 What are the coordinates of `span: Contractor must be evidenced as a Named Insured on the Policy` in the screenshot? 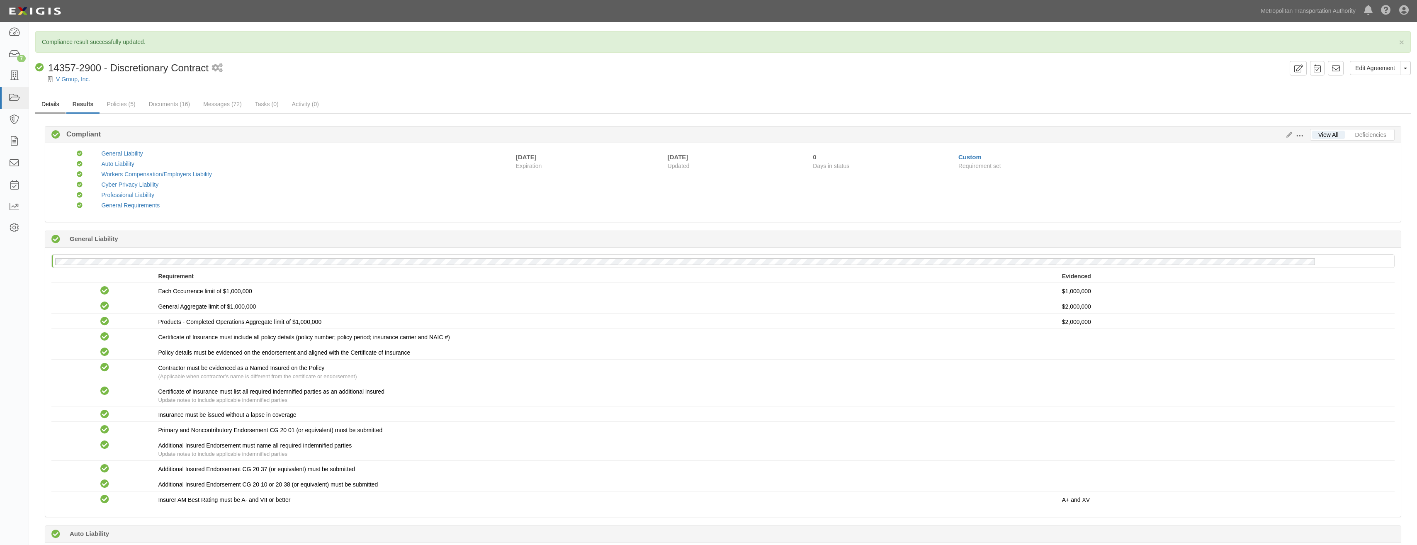 It's located at (241, 368).